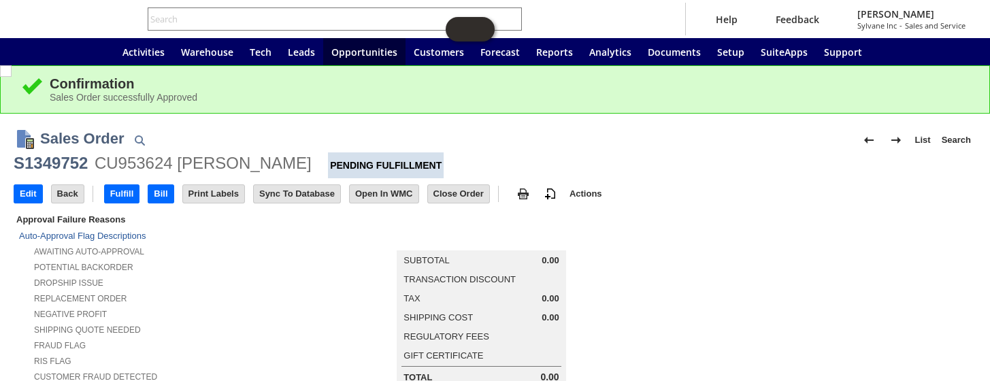 This screenshot has height=381, width=990. Describe the element at coordinates (727, 19) in the screenshot. I see `span: Help` at that location.